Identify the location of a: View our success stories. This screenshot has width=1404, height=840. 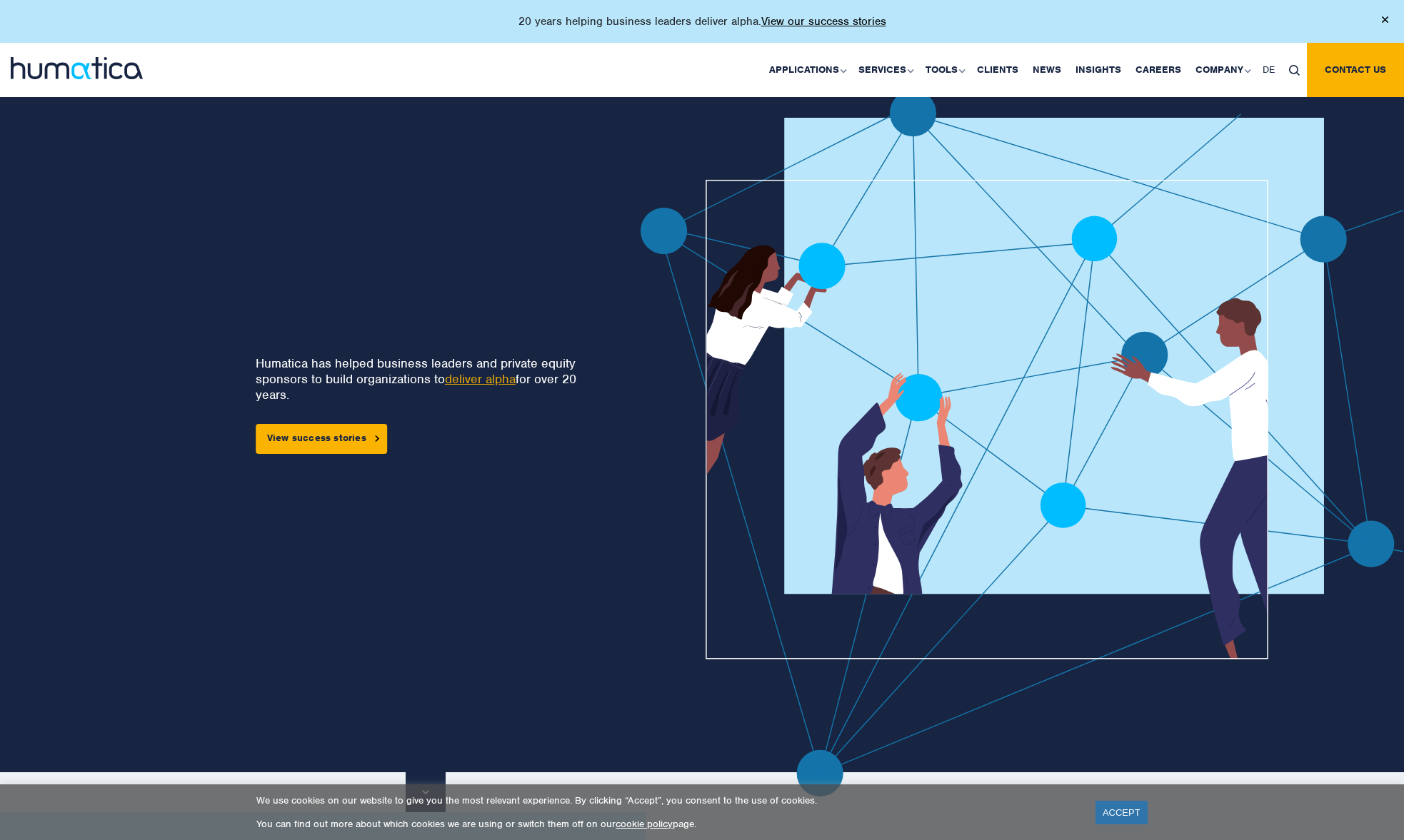
(824, 21).